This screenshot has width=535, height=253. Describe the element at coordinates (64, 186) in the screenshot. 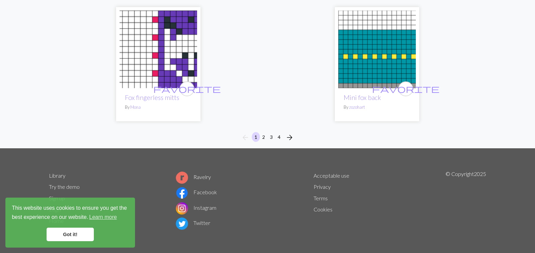

I see `a: Try the demo` at that location.